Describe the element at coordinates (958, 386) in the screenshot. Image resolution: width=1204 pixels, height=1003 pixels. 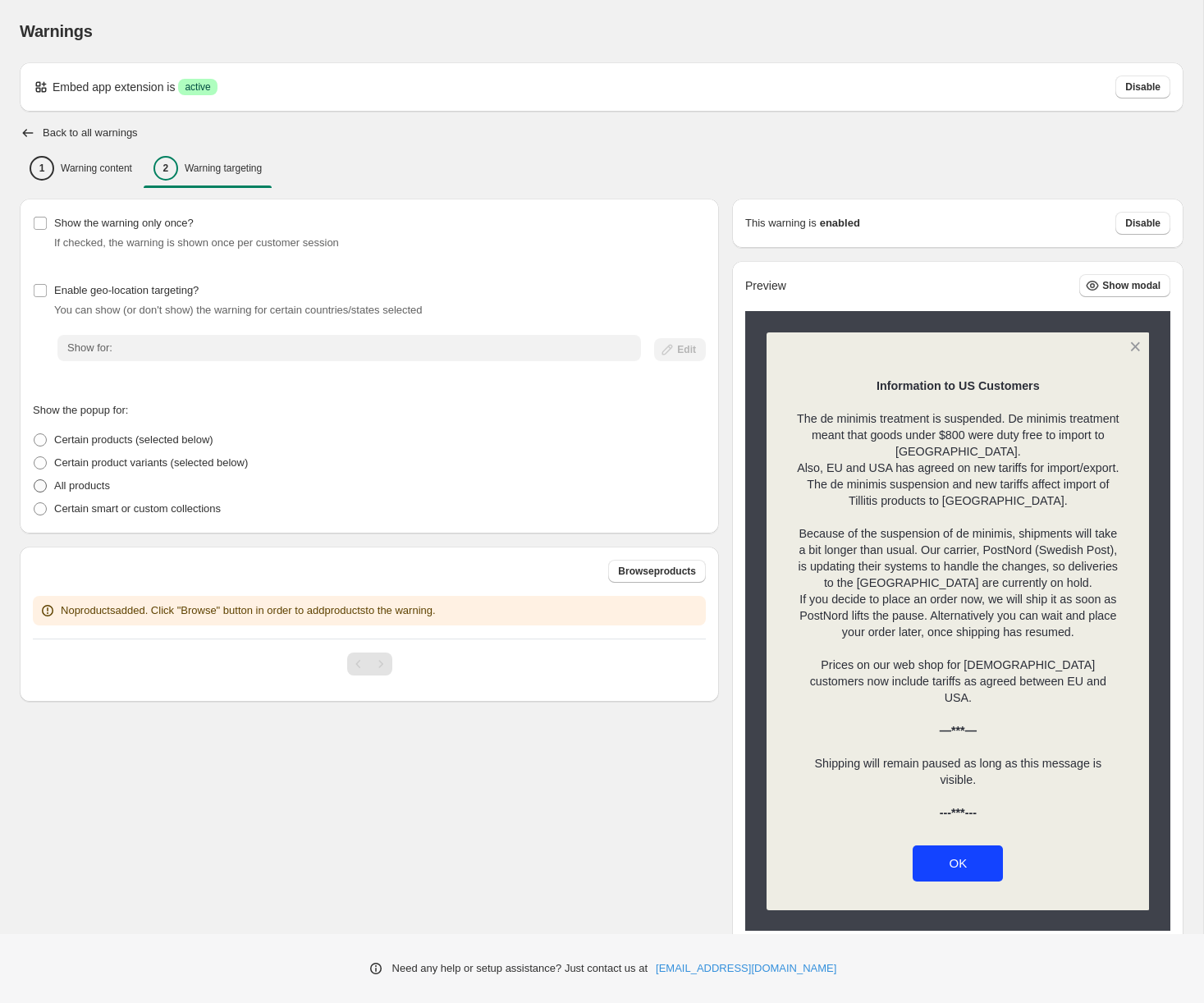
I see `strong: Information to US Customers` at that location.